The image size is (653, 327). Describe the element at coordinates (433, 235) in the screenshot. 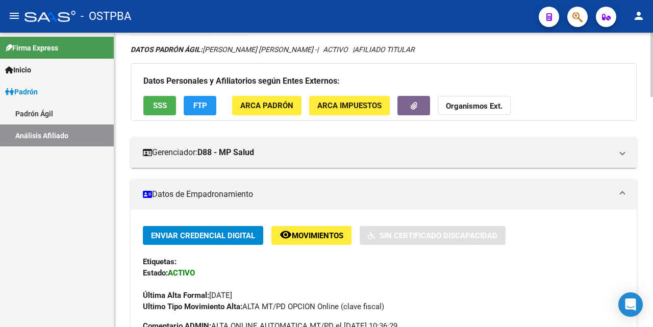

I see `button: Sin Certificado Discapacidad` at that location.